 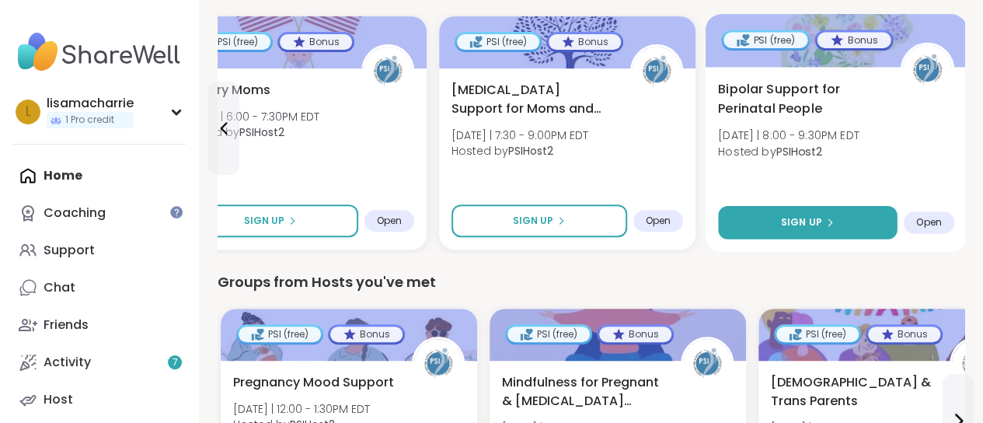 What do you see at coordinates (175, 362) in the screenshot?
I see `span: 7` at bounding box center [175, 362].